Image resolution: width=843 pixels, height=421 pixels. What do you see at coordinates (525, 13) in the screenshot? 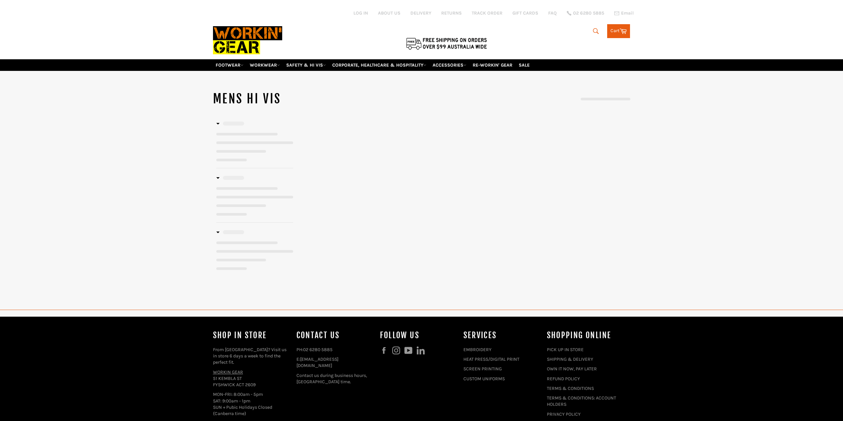
I see `a: GIFT CARDS` at bounding box center [525, 13].